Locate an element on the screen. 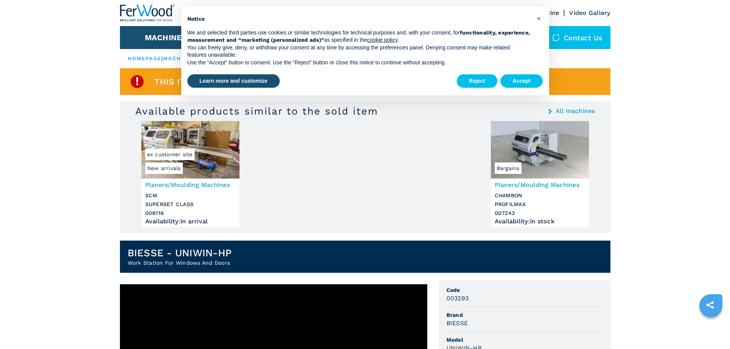 The image size is (730, 349). span: Bargains is located at coordinates (508, 168).